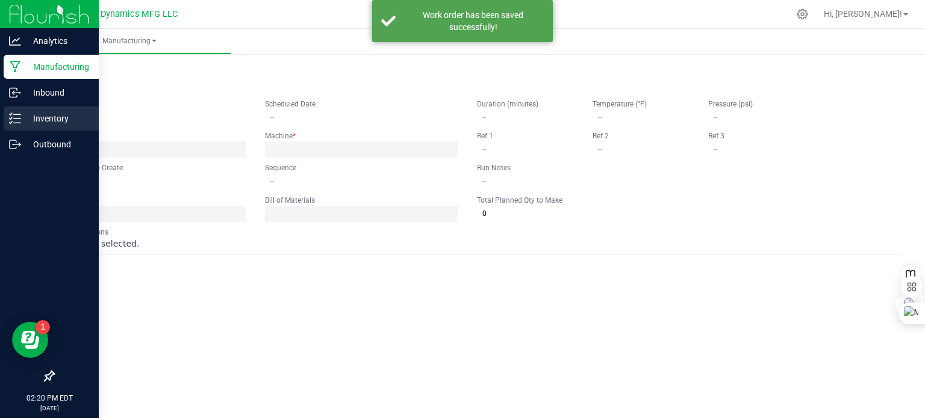 The image size is (925, 418). I want to click on label: Total Planned Qty to Make, so click(520, 200).